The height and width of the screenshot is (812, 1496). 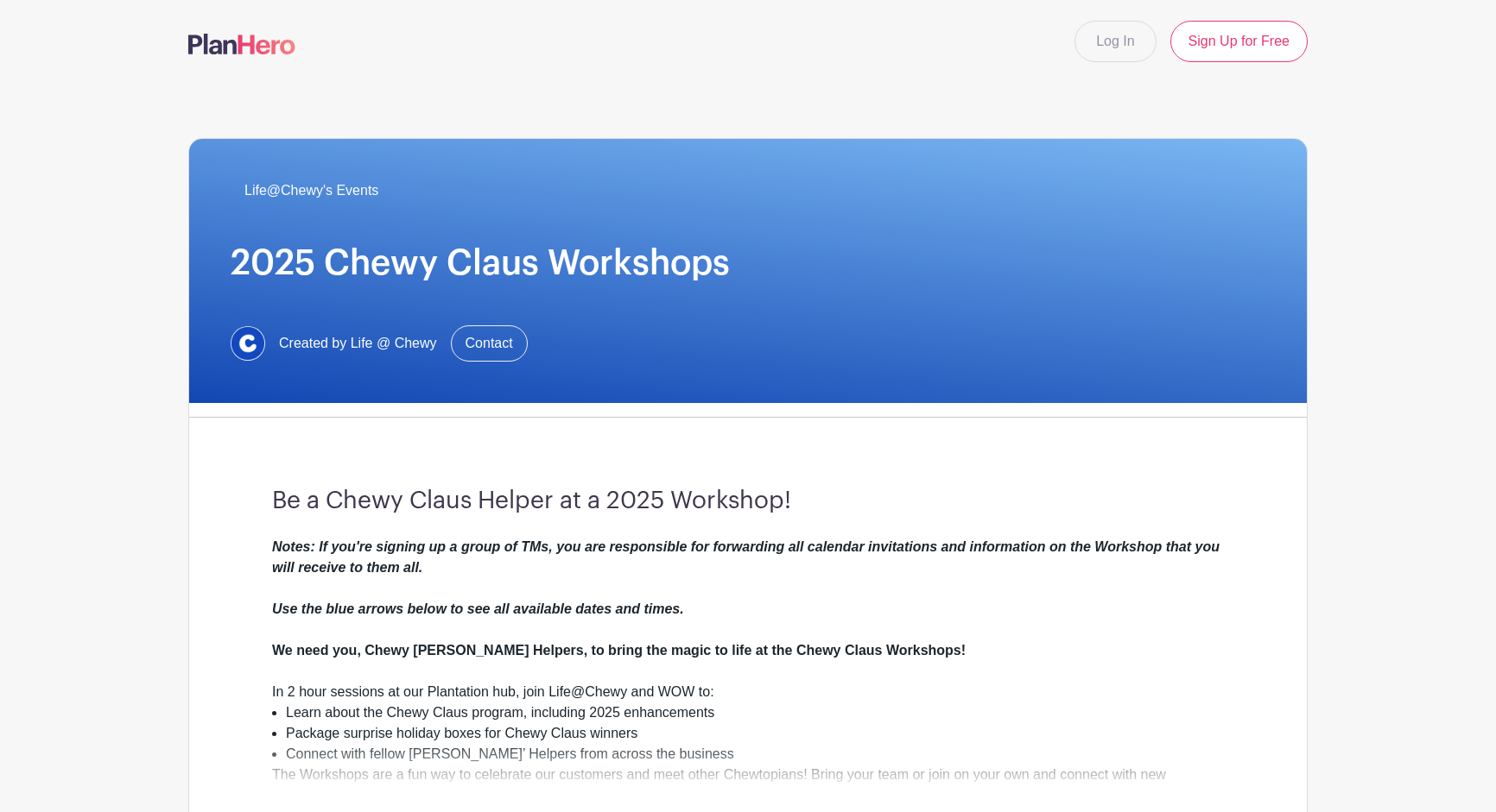 What do you see at coordinates (754, 714) in the screenshot?
I see `li: Learn about the Chewy Claus program, including 2025 enhancements` at bounding box center [754, 714].